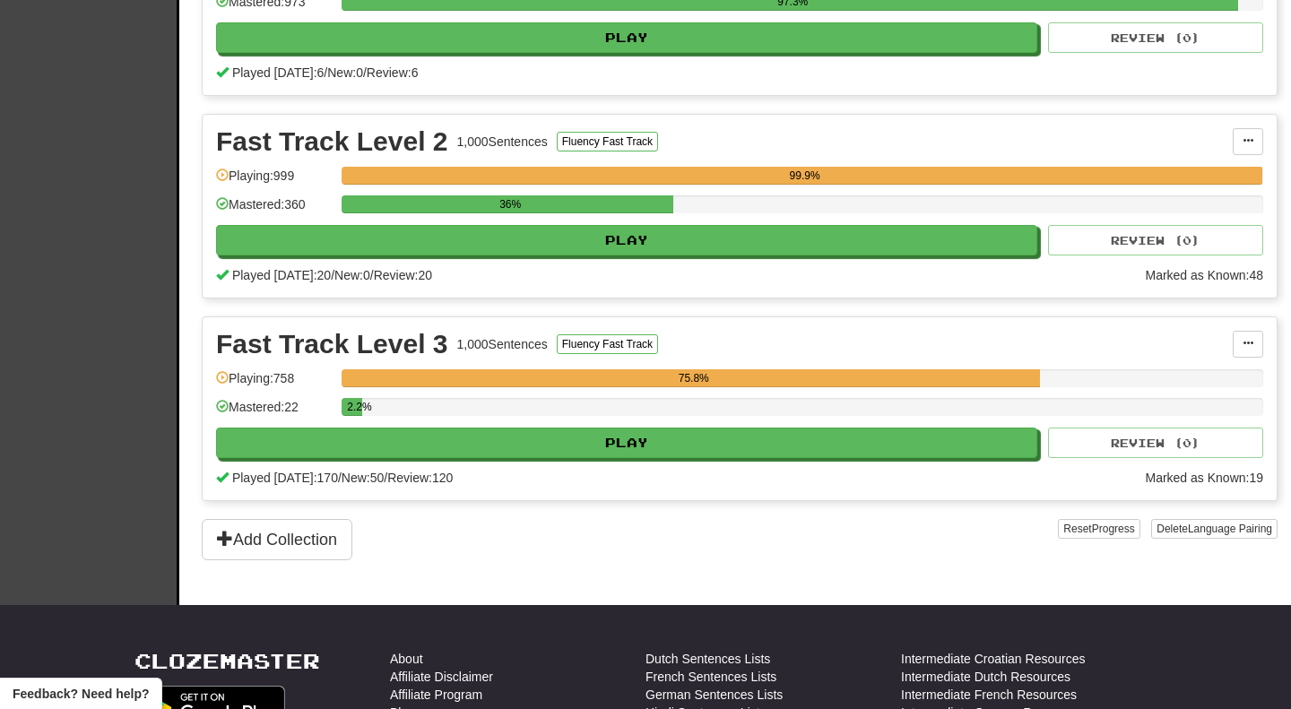 The image size is (1291, 709). What do you see at coordinates (993, 659) in the screenshot?
I see `a: Intermediate Croatian Resources` at bounding box center [993, 659].